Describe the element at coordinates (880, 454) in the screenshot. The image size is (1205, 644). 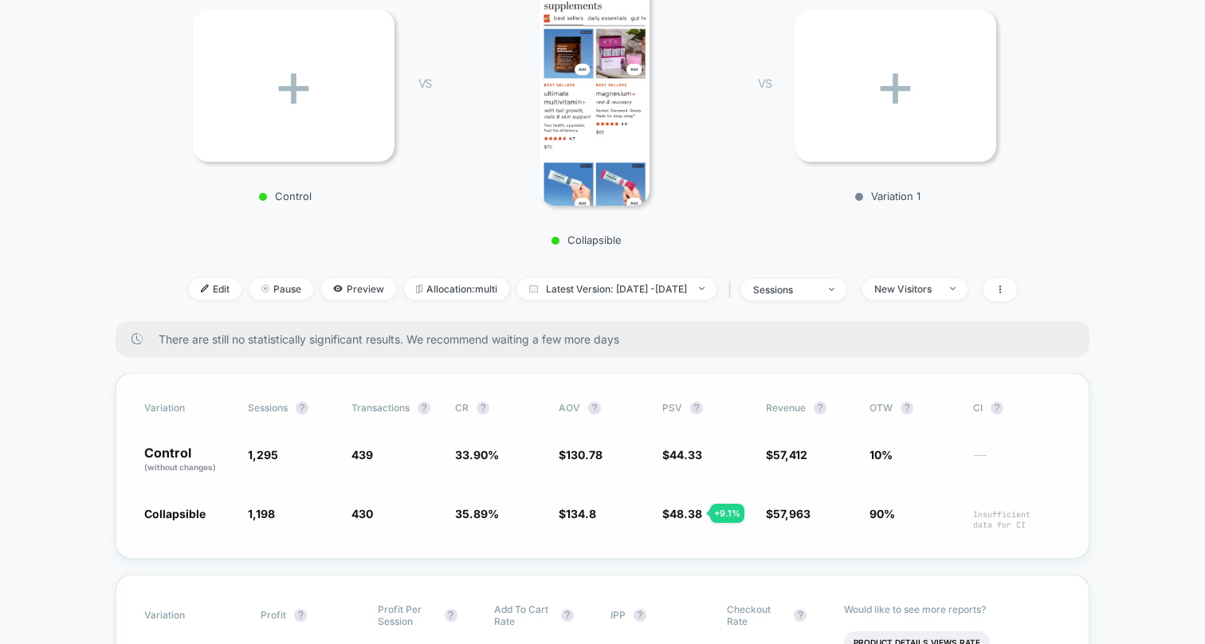
I see `span: 10%` at that location.